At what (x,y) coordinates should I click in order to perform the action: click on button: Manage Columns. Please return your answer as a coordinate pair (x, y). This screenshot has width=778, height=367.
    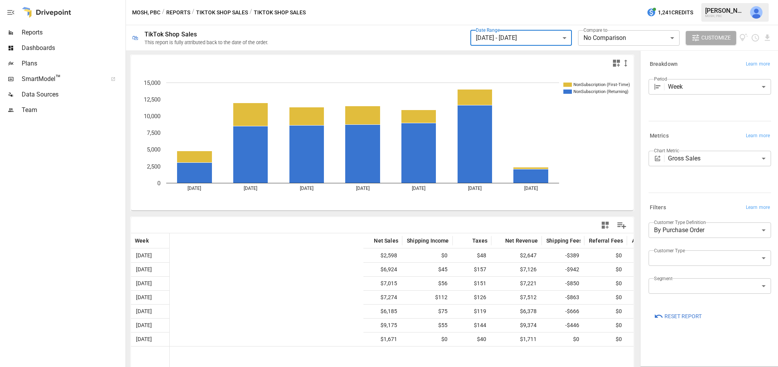
    Looking at the image, I should click on (621, 225).